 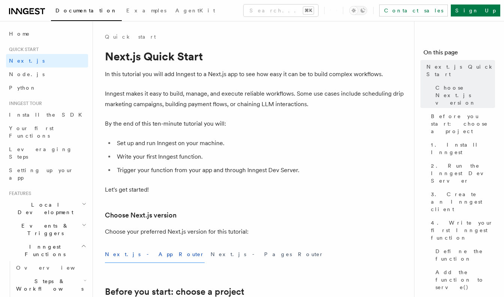 I want to click on span: 1. Install Inngest, so click(x=463, y=149).